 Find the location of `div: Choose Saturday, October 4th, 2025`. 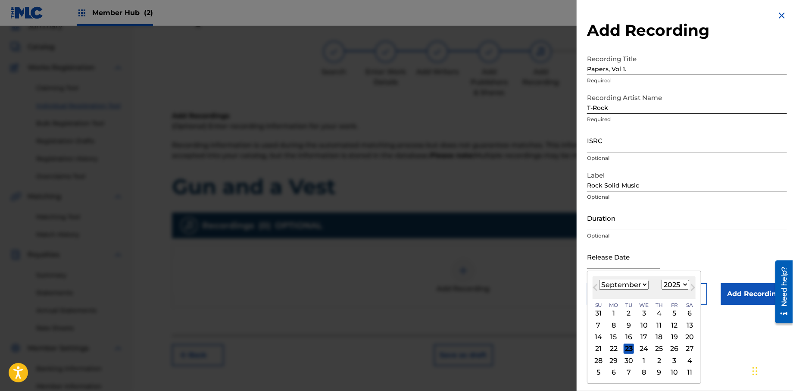

div: Choose Saturday, October 4th, 2025 is located at coordinates (690, 360).